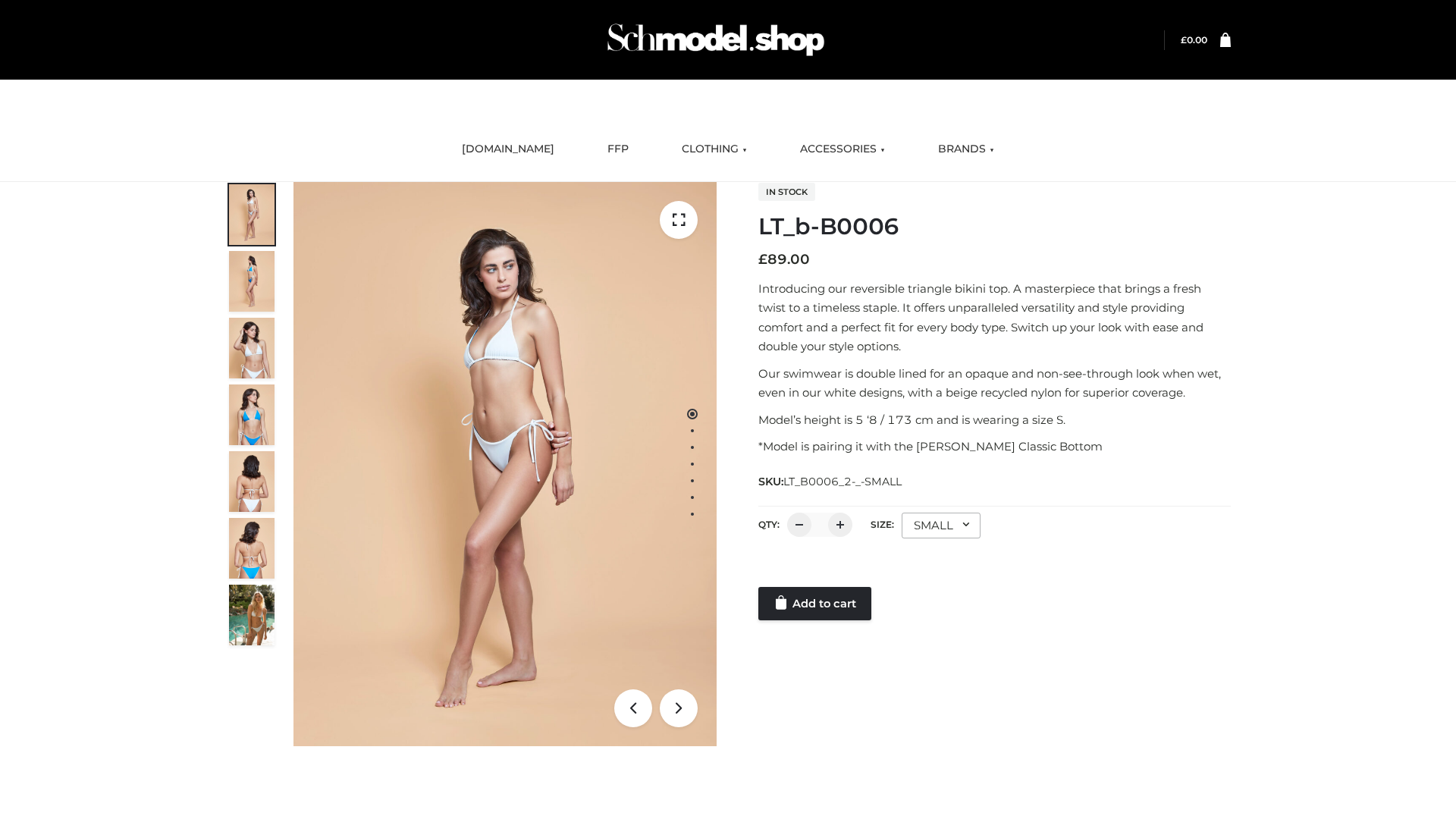  What do you see at coordinates (618, 150) in the screenshot?
I see `a: FFP` at bounding box center [618, 150].